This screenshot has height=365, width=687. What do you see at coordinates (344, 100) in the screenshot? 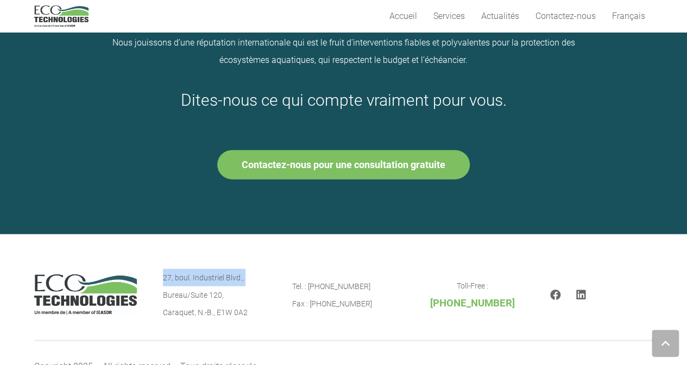
I see `h3: Dites-nous ce qui compte vraiment pour vous.` at bounding box center [344, 100].